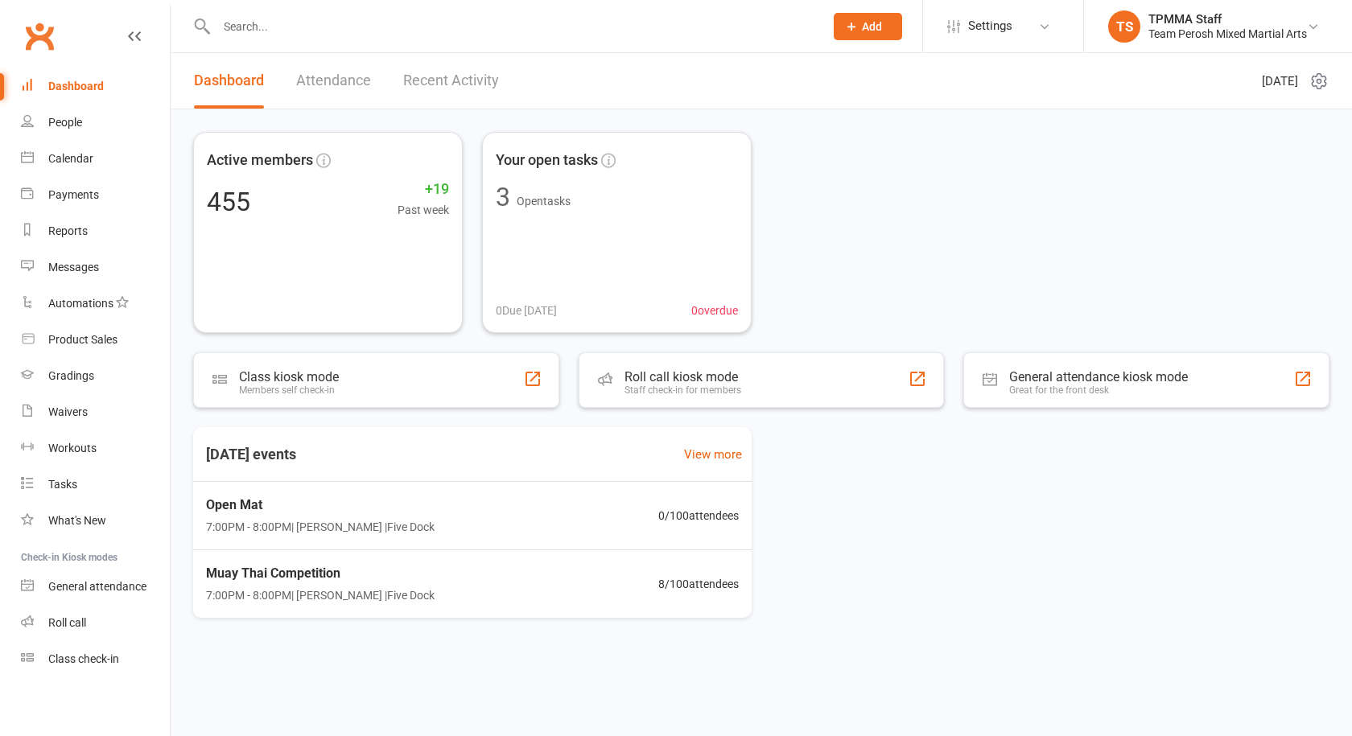 Image resolution: width=1352 pixels, height=736 pixels. I want to click on div: Gradings, so click(71, 376).